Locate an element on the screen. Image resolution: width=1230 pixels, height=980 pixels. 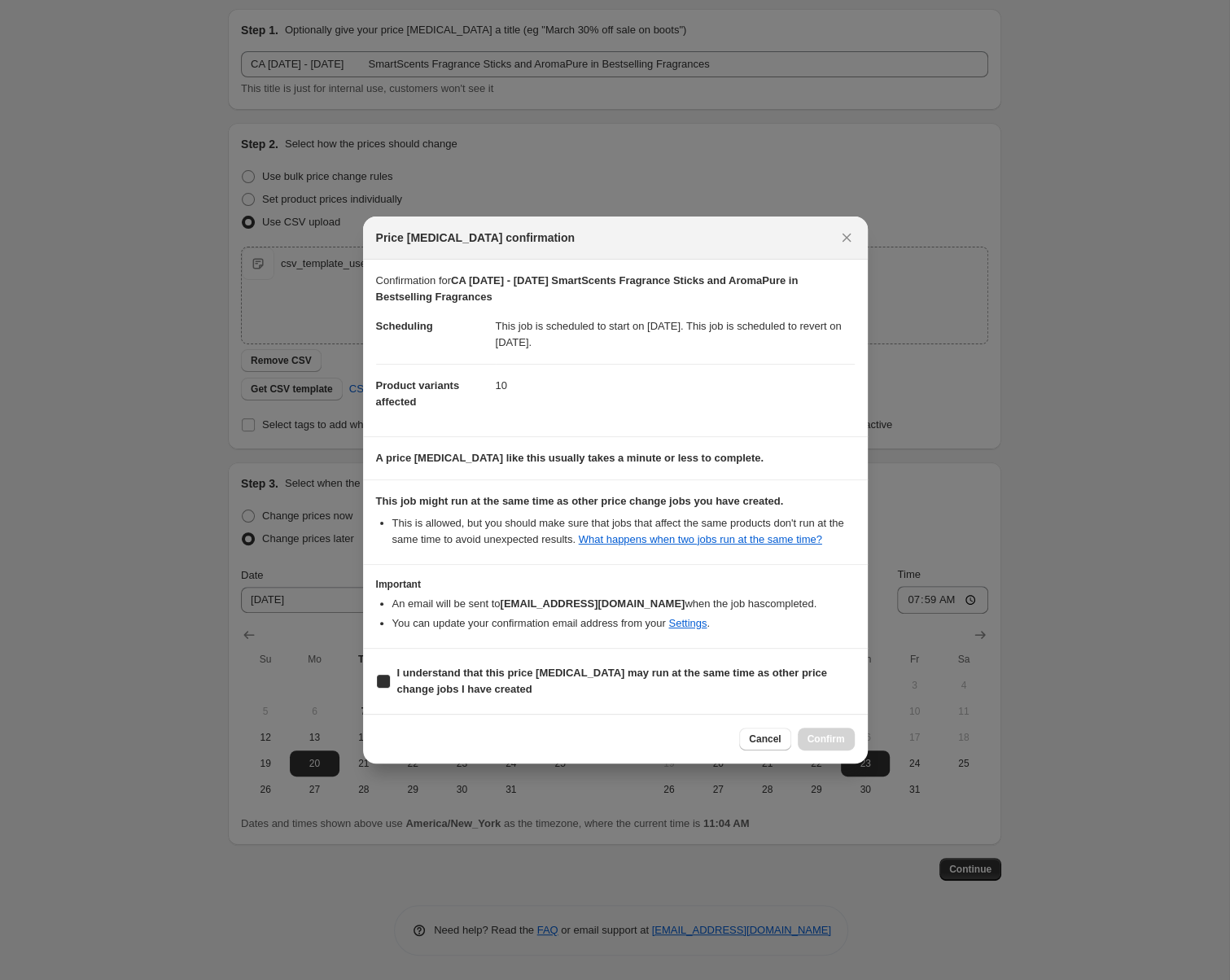
li: This is allowed, but you should make sure that jobs that affect the same products don ' t run at ... is located at coordinates (624, 532).